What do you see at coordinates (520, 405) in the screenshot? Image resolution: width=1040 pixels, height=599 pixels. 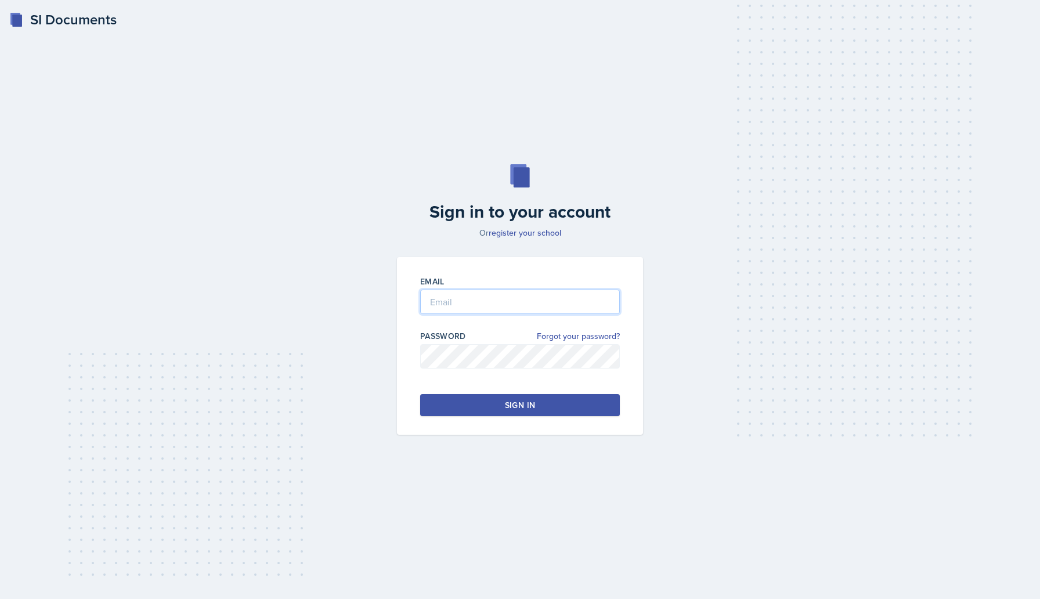 I see `div: Sign in` at bounding box center [520, 405].